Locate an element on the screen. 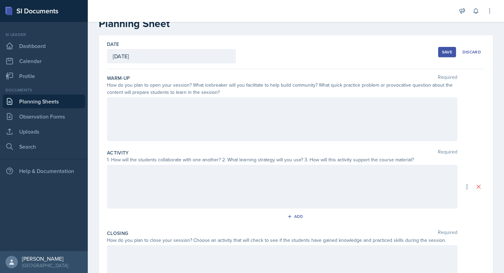 The image size is (504, 273). label: Activity is located at coordinates (118, 153).